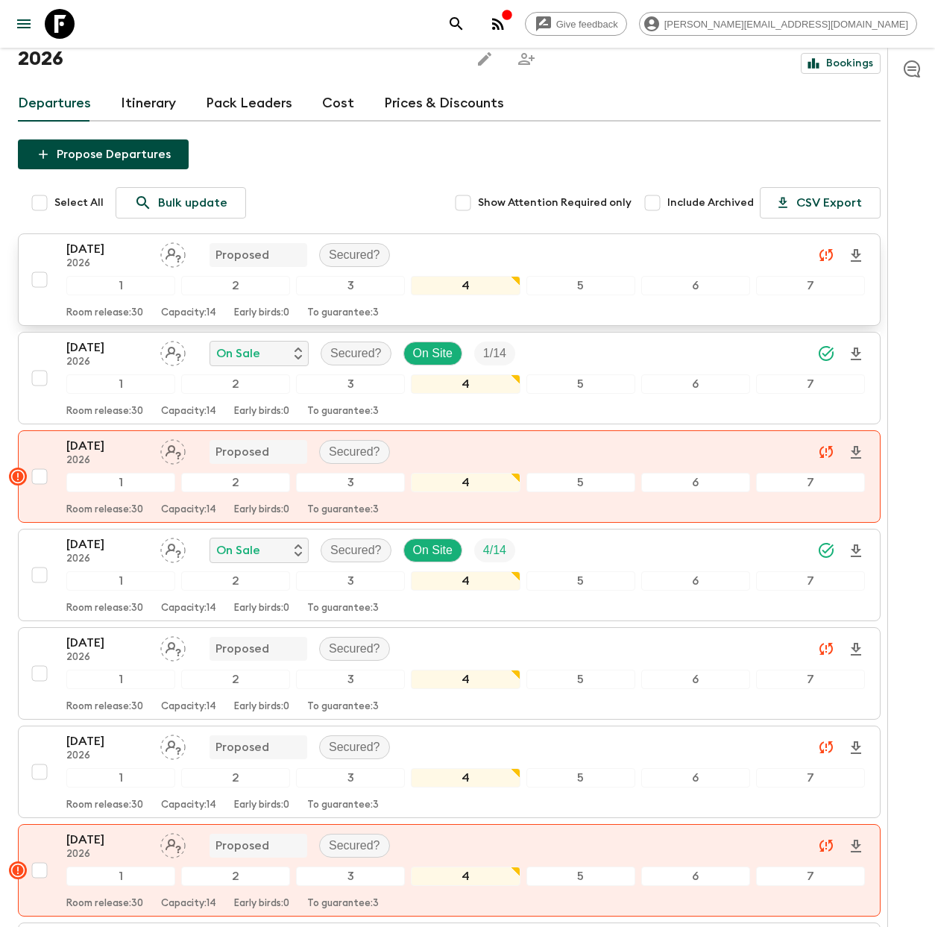 Image resolution: width=935 pixels, height=927 pixels. What do you see at coordinates (24, 24) in the screenshot?
I see `button: menu` at bounding box center [24, 24].